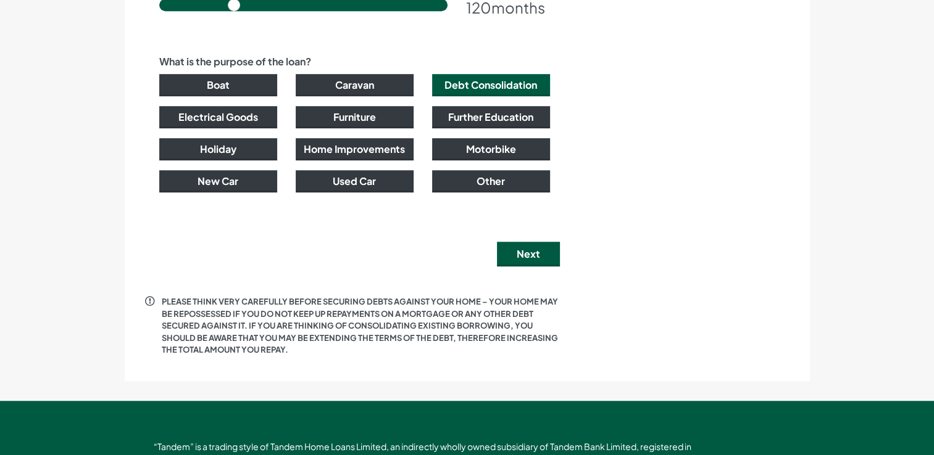  Describe the element at coordinates (491, 85) in the screenshot. I see `button: Debt Consolidation` at that location.